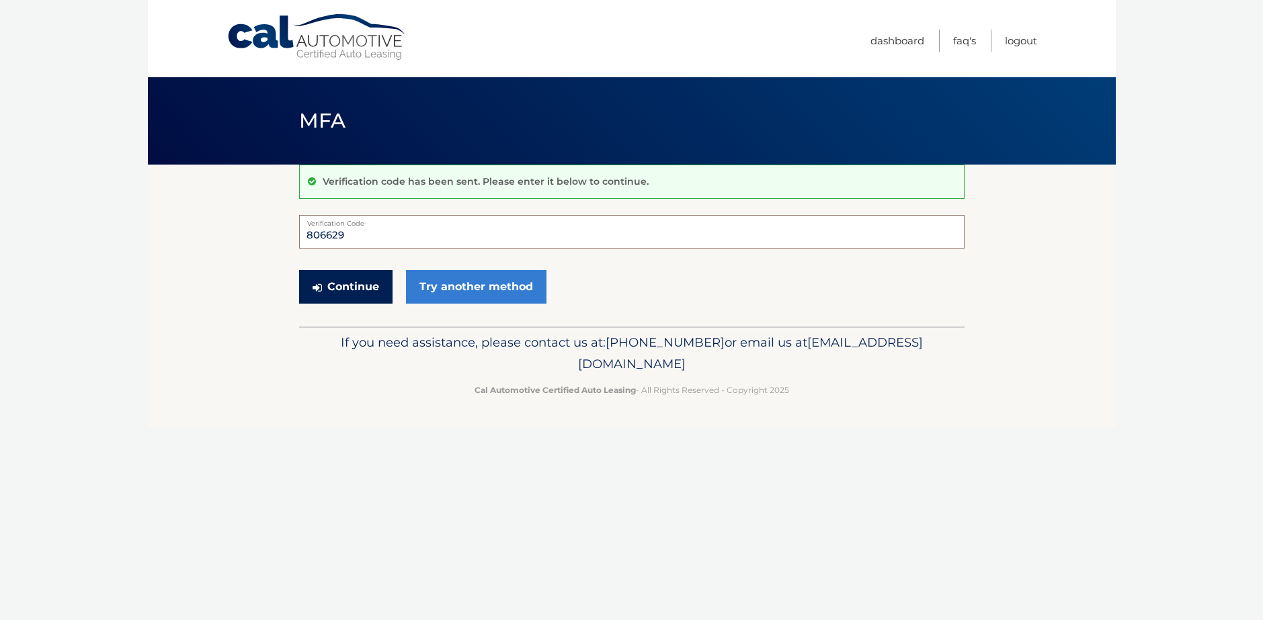 The width and height of the screenshot is (1263, 620). What do you see at coordinates (632, 353) in the screenshot?
I see `p: If you need assistance, please contact us at: or email us at` at bounding box center [632, 353].